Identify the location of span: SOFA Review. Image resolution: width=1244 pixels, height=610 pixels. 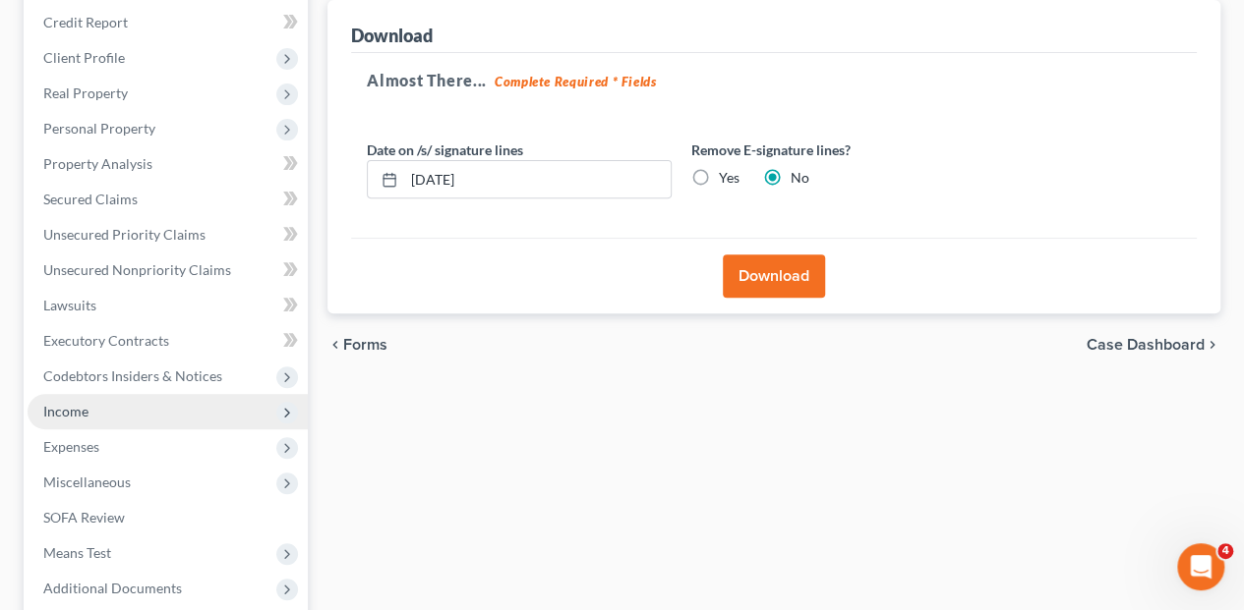
(84, 517).